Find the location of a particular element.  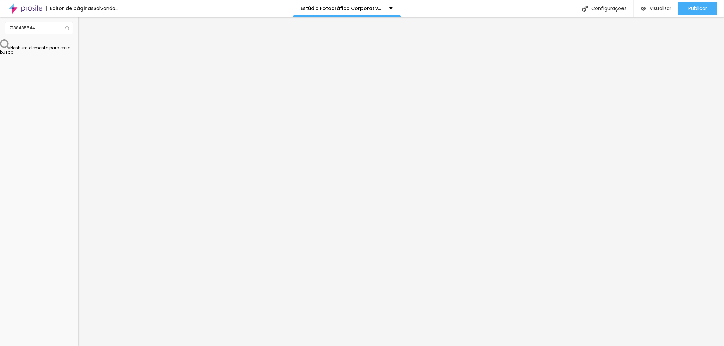

input: Buscar elemento is located at coordinates (39, 28).